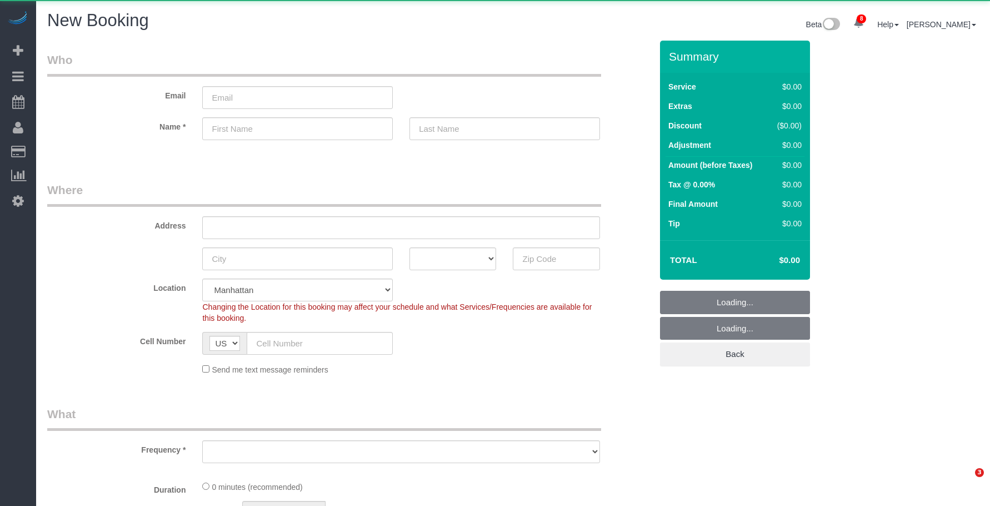 This screenshot has width=990, height=506. What do you see at coordinates (297, 258) in the screenshot?
I see `input: City` at bounding box center [297, 258].